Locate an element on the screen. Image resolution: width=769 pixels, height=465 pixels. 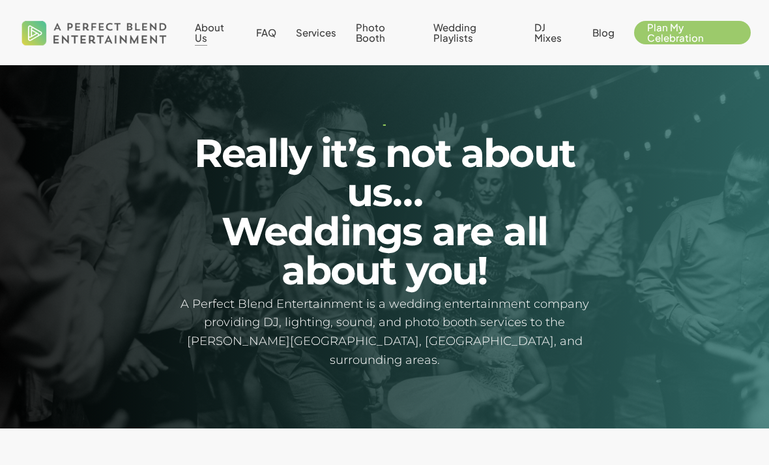
span: About Us is located at coordinates (209, 32).